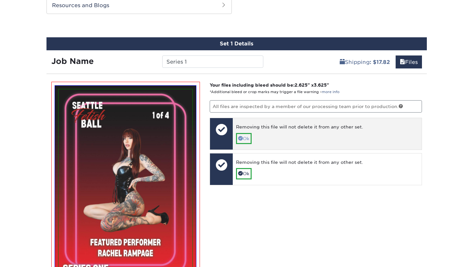 This screenshot has height=267, width=473. What do you see at coordinates (380, 62) in the screenshot?
I see `b: : $17.82` at bounding box center [380, 62].